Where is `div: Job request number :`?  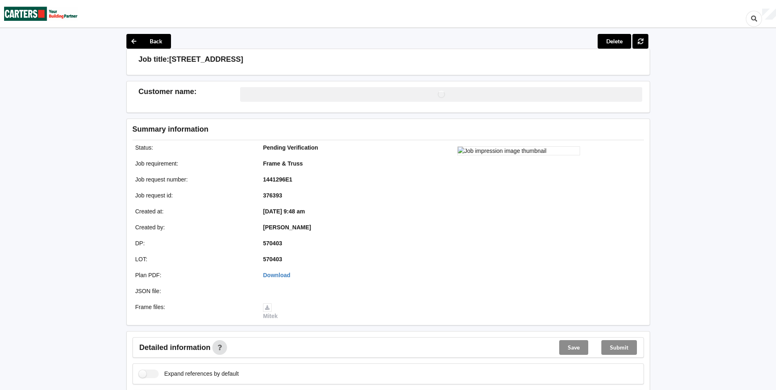 div: Job request number : is located at coordinates (194, 180).